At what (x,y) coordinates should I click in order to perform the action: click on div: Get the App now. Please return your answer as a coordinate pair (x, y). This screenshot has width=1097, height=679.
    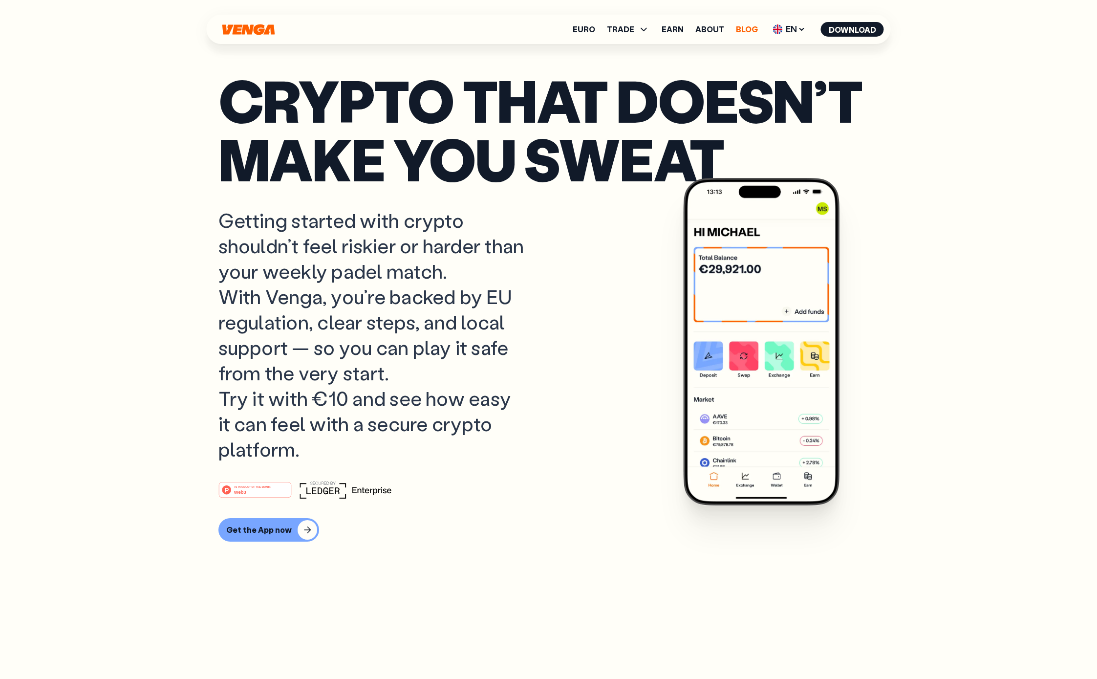
    Looking at the image, I should click on (259, 530).